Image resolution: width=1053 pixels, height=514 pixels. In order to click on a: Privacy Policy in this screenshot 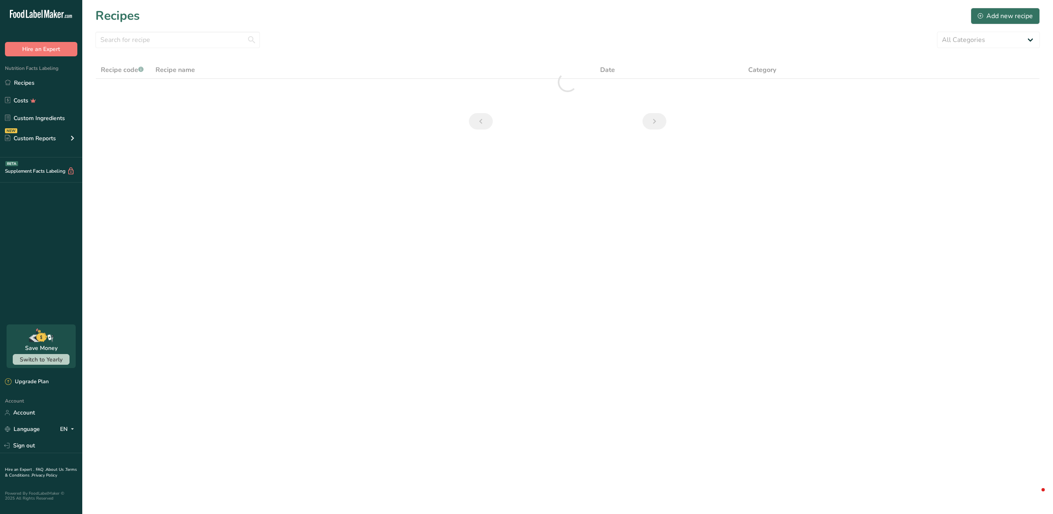, I will do `click(44, 475)`.